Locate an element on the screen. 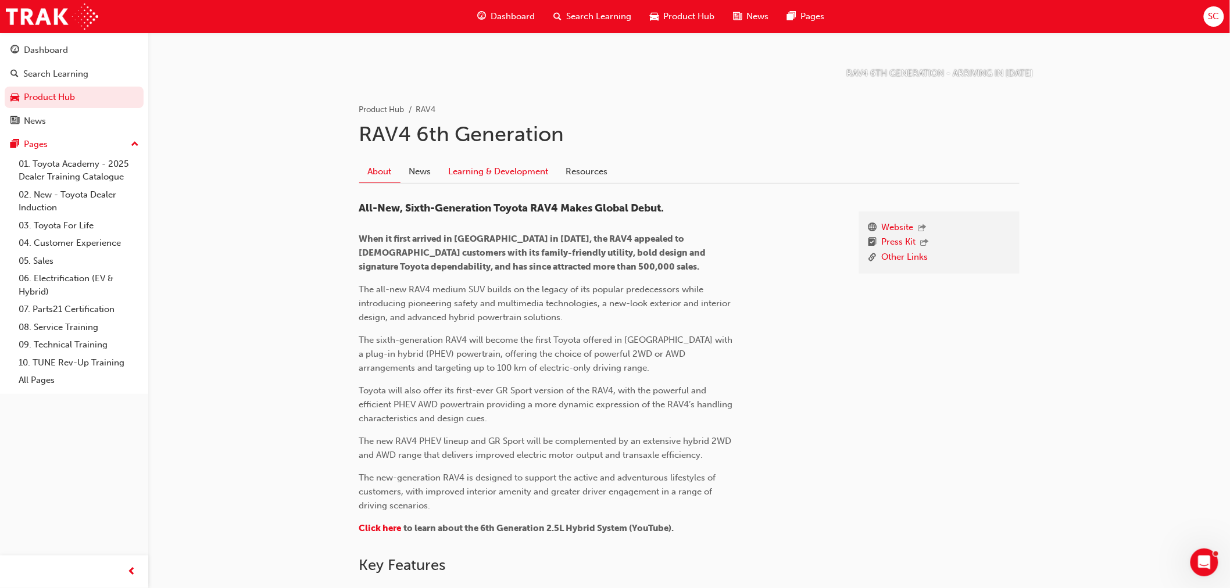 The image size is (1230, 588). span: Pages is located at coordinates (813, 16).